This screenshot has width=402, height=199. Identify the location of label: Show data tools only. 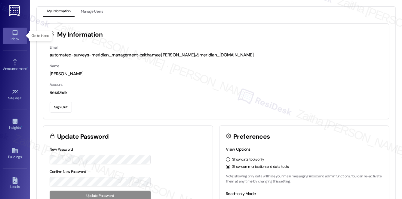
(248, 160).